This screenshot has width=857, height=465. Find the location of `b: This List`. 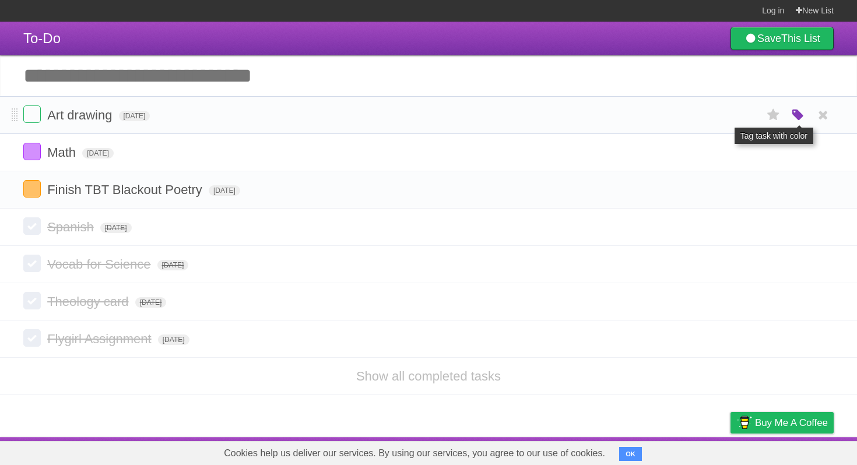

b: This List is located at coordinates (801, 38).